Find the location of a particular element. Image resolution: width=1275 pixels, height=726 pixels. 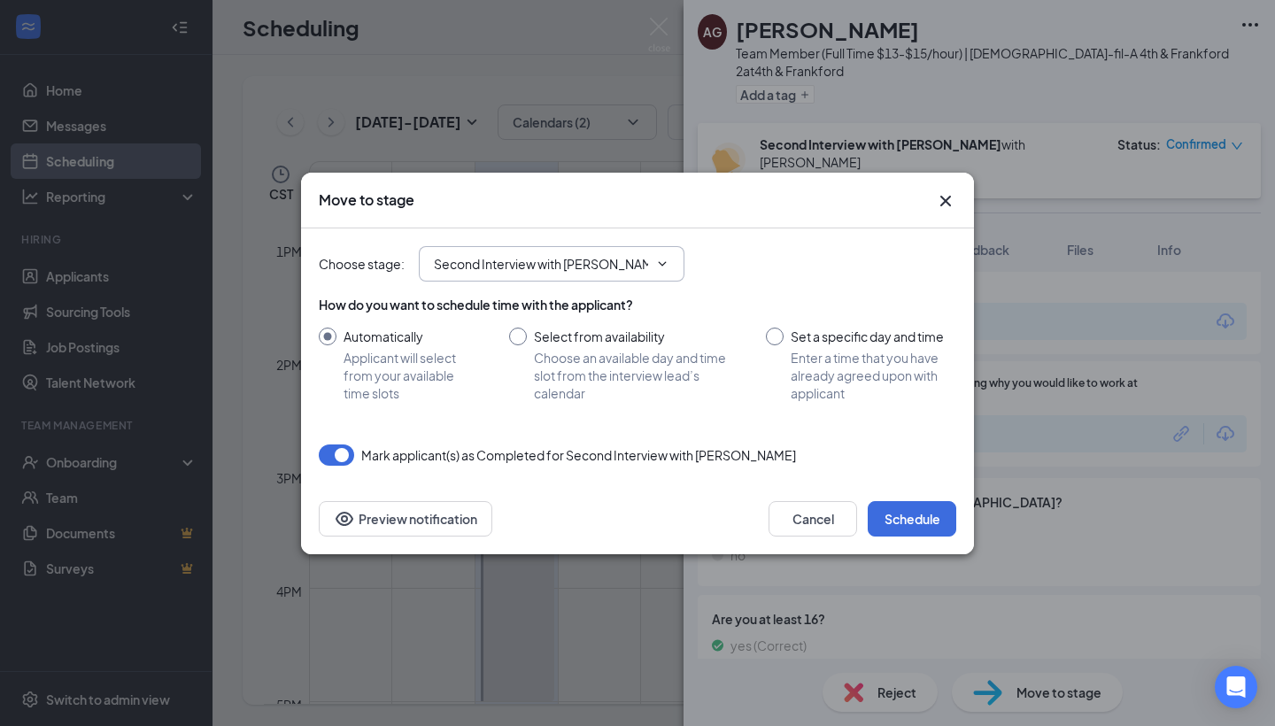

button: Cancel is located at coordinates (813, 519).